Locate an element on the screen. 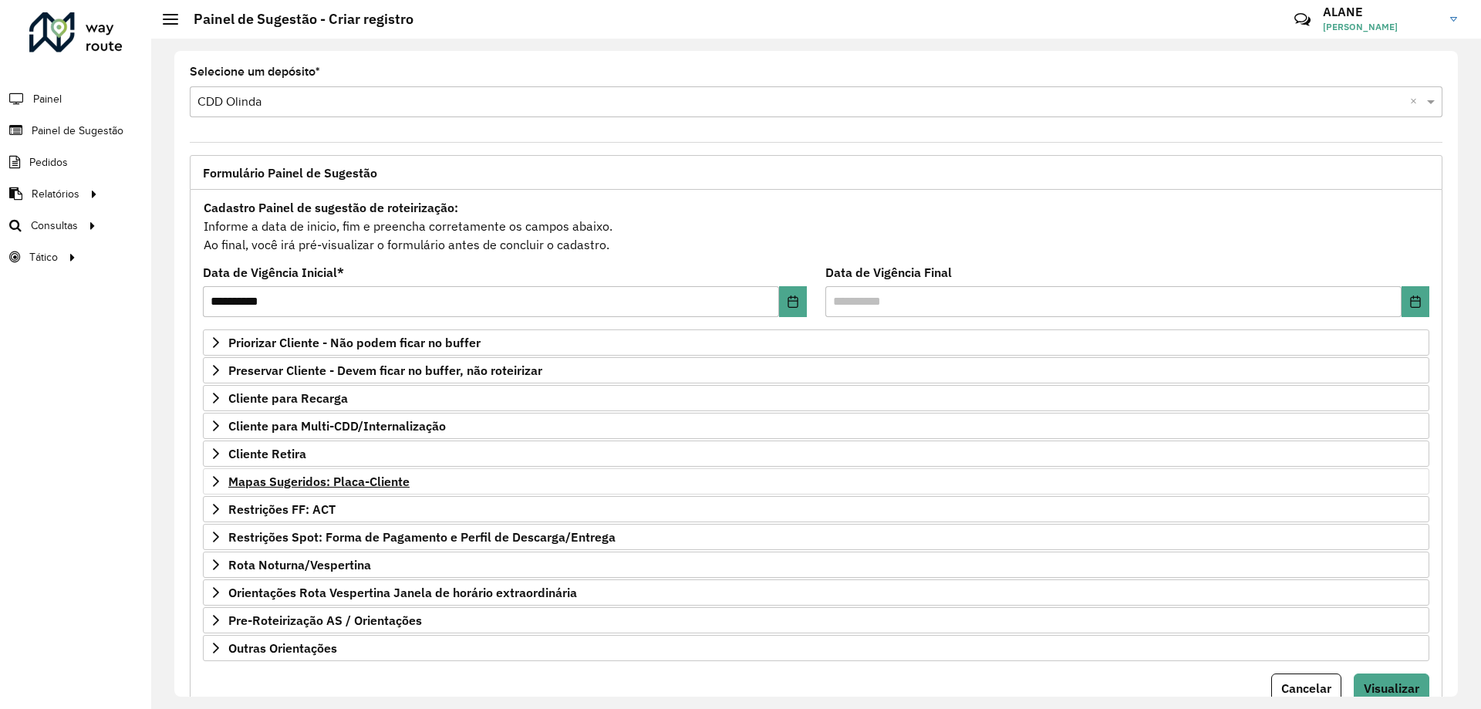 The width and height of the screenshot is (1481, 709). a: Contato Rápido is located at coordinates (1302, 19).